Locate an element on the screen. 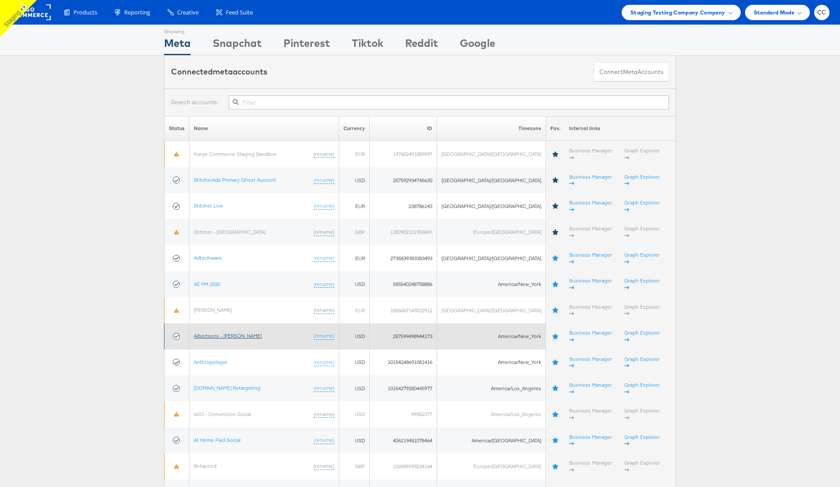 The width and height of the screenshot is (840, 487). th: Name is located at coordinates (264, 128).